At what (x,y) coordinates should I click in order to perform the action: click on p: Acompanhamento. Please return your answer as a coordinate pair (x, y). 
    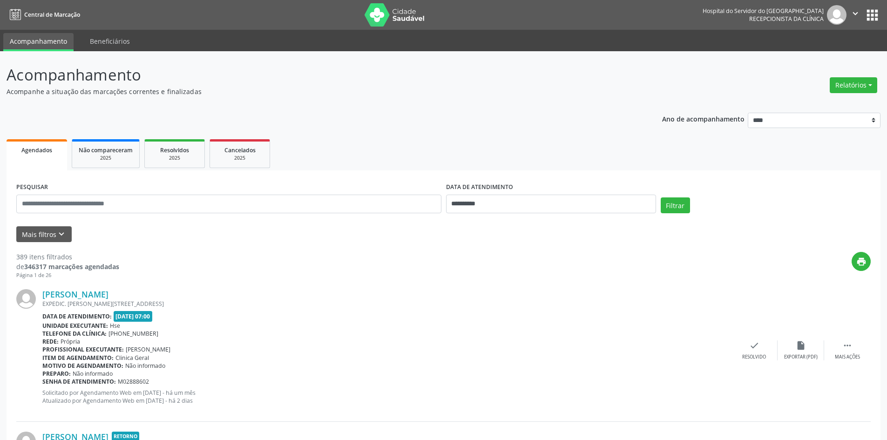
    Looking at the image, I should click on (312, 75).